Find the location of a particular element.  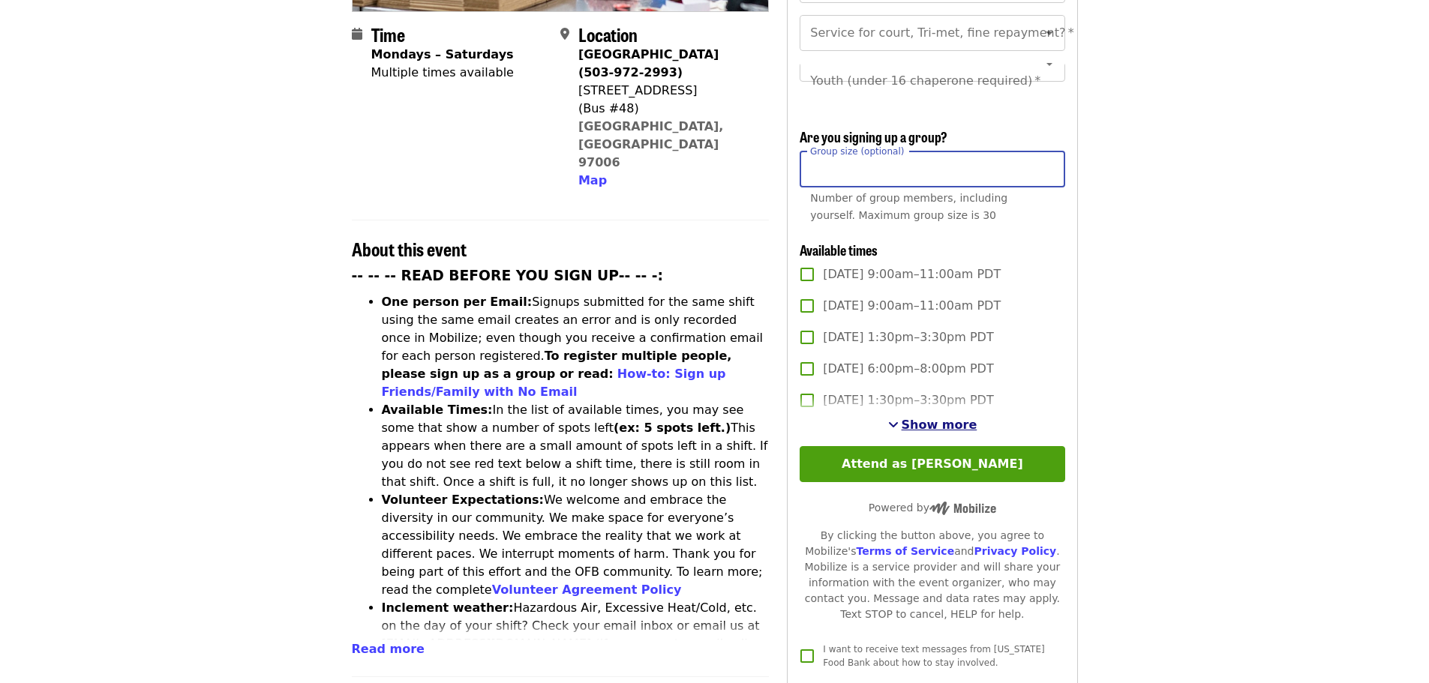

strong: -- -- -- READ BEFORE YOU SIGN UP-- -- -: is located at coordinates (508, 275).